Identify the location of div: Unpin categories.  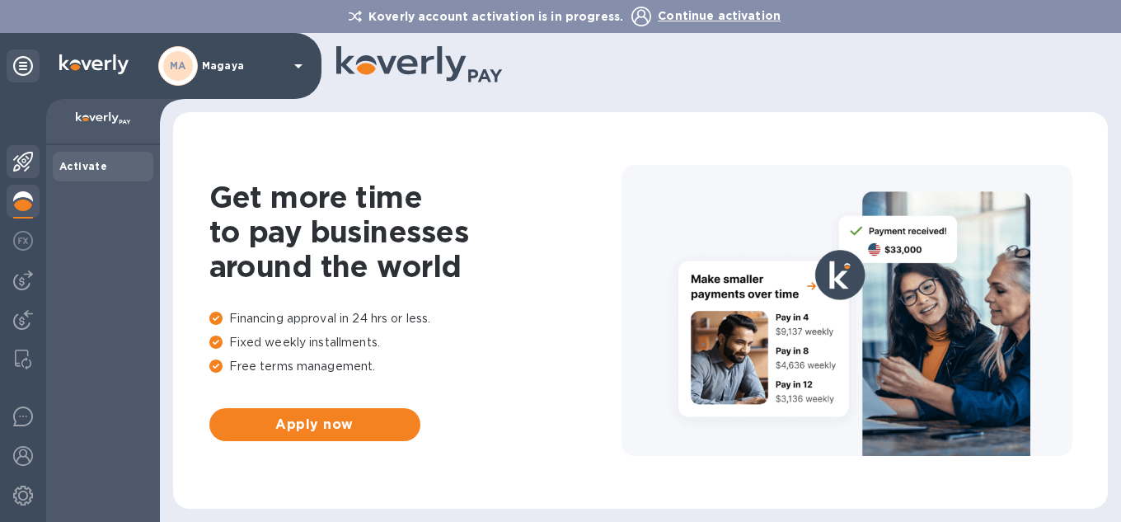
(23, 66).